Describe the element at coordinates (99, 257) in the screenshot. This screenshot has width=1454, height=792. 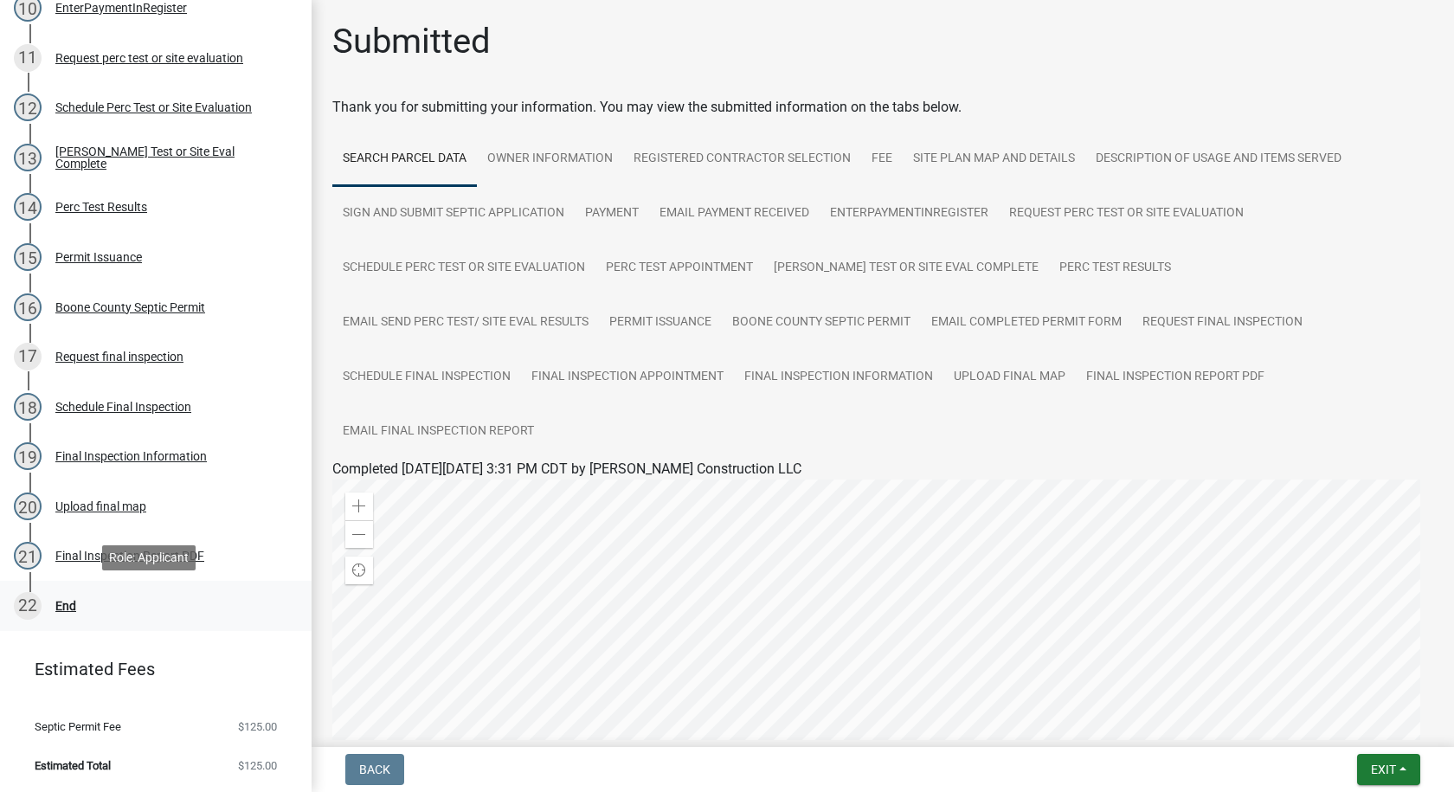
I see `div: Permit Issuance` at that location.